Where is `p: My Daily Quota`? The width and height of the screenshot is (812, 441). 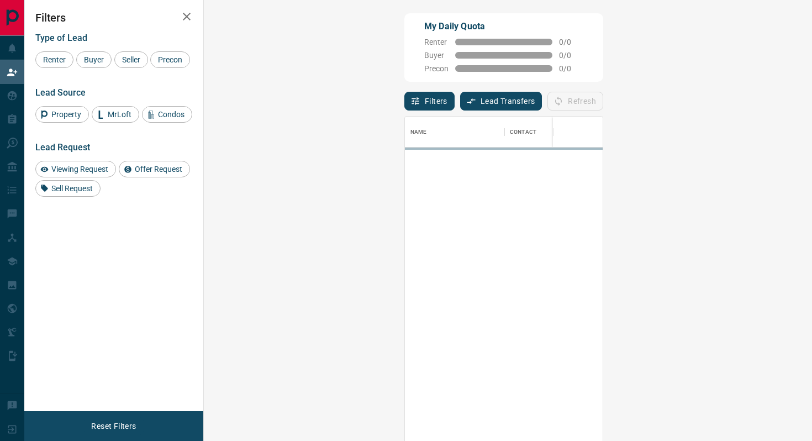
p: My Daily Quota is located at coordinates (504, 27).